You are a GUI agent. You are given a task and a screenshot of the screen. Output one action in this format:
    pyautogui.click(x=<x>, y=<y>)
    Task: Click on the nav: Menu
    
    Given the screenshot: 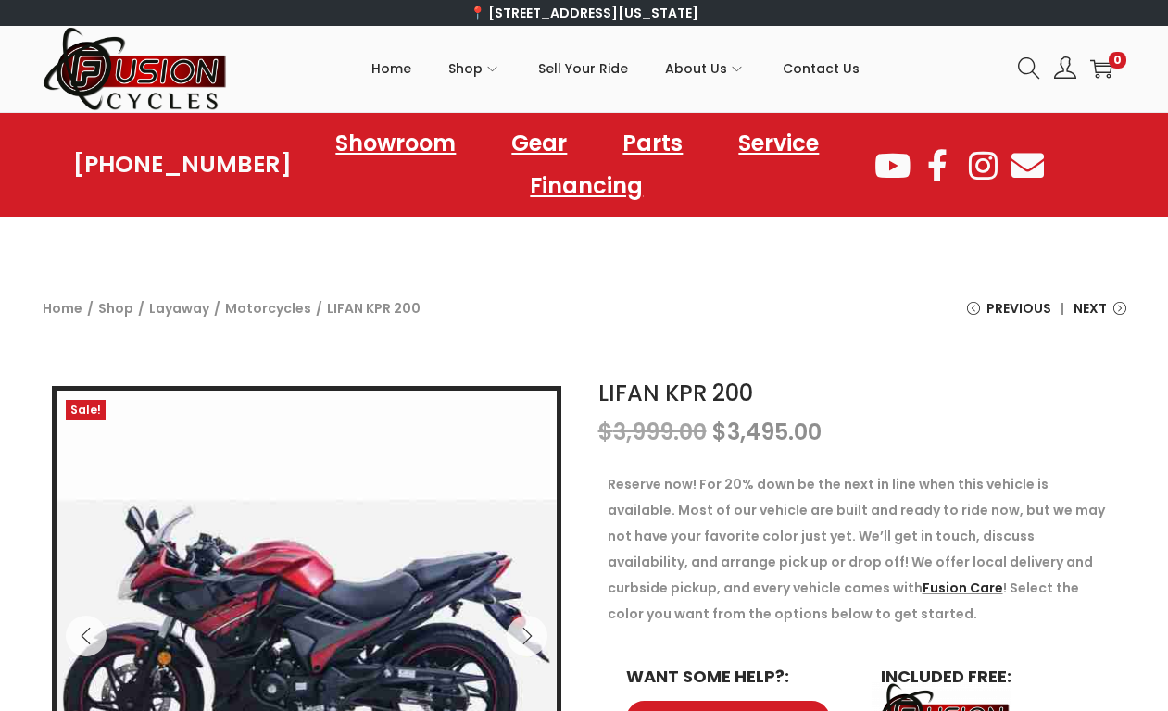 What is the action you would take?
    pyautogui.click(x=582, y=165)
    